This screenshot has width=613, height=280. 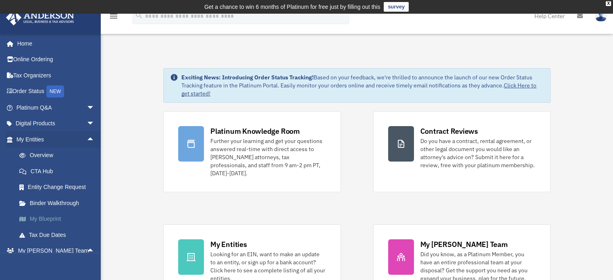 What do you see at coordinates (462, 152) in the screenshot?
I see `a: Contract Reviews Do you have a contract, rental agreement, or other legal document you would like...` at bounding box center [462, 152].